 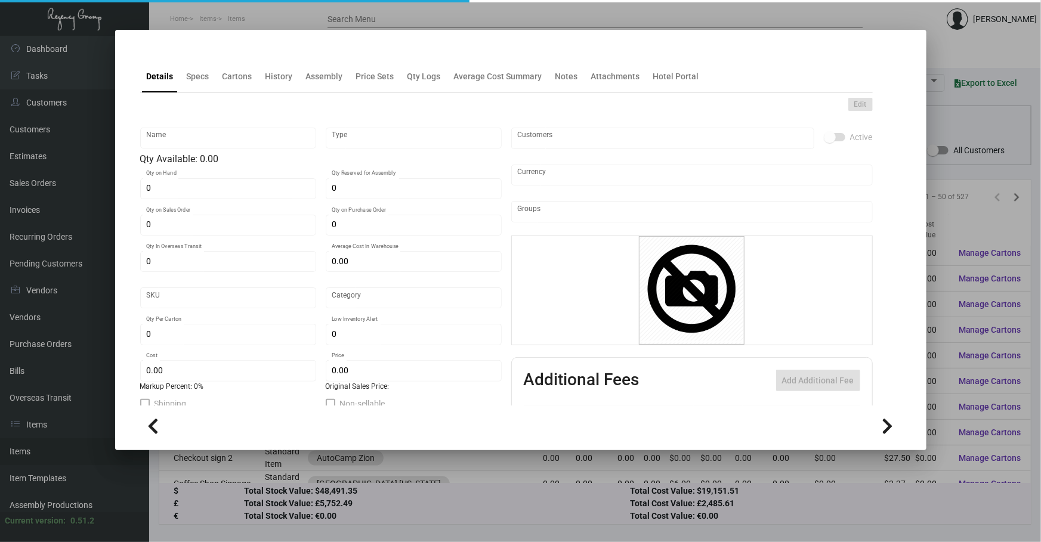 What do you see at coordinates (35, 521) in the screenshot?
I see `div: Current version:` at bounding box center [35, 521].